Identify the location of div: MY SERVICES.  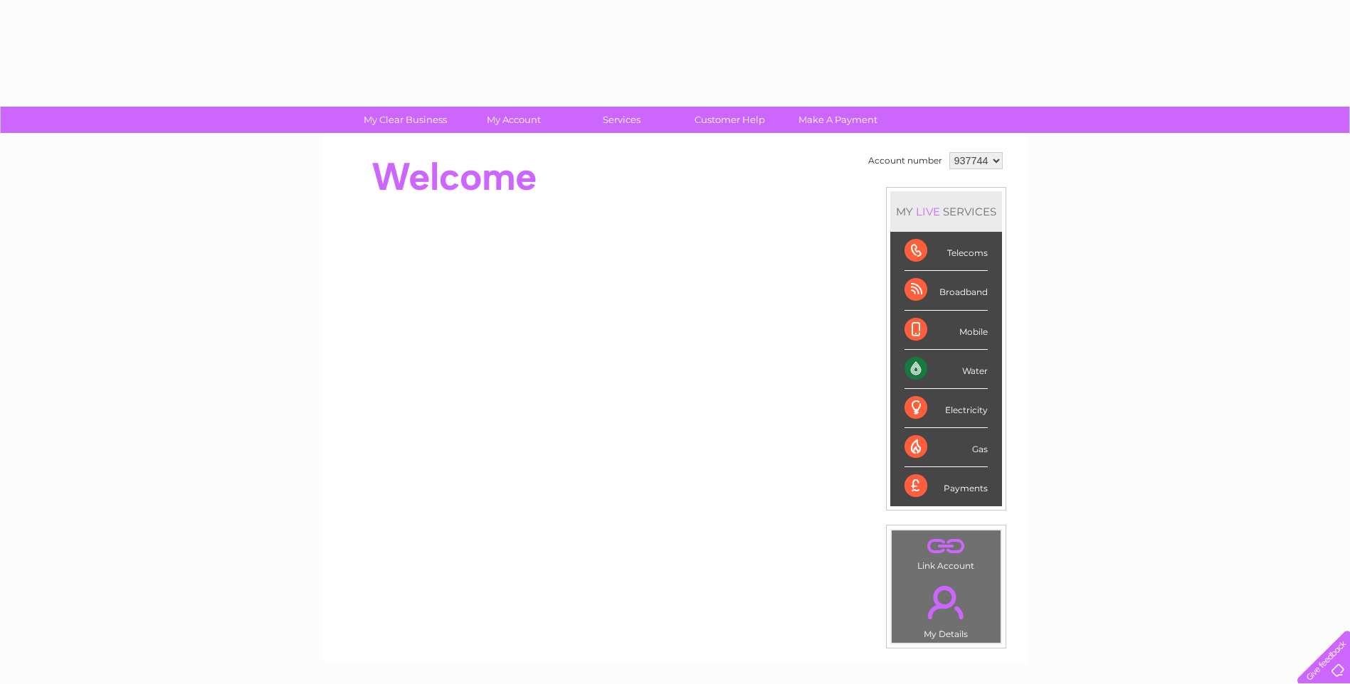
(946, 211).